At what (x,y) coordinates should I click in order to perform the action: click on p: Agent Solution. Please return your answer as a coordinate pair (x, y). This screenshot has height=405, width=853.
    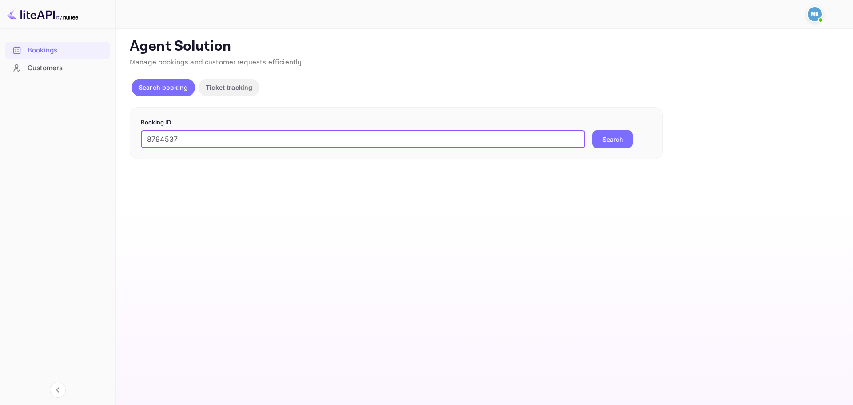
    Looking at the image, I should click on (483, 47).